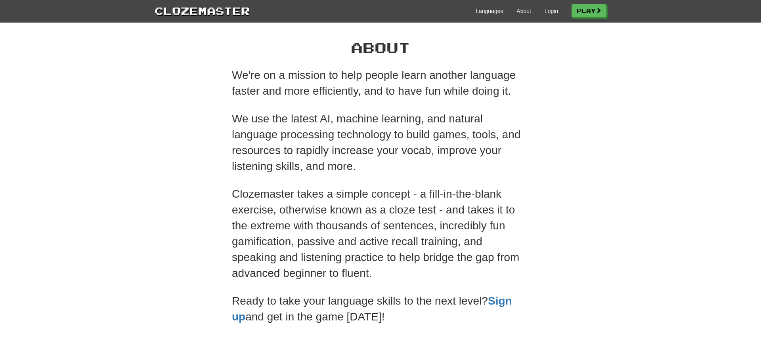 This screenshot has width=761, height=364. I want to click on a: Play, so click(589, 11).